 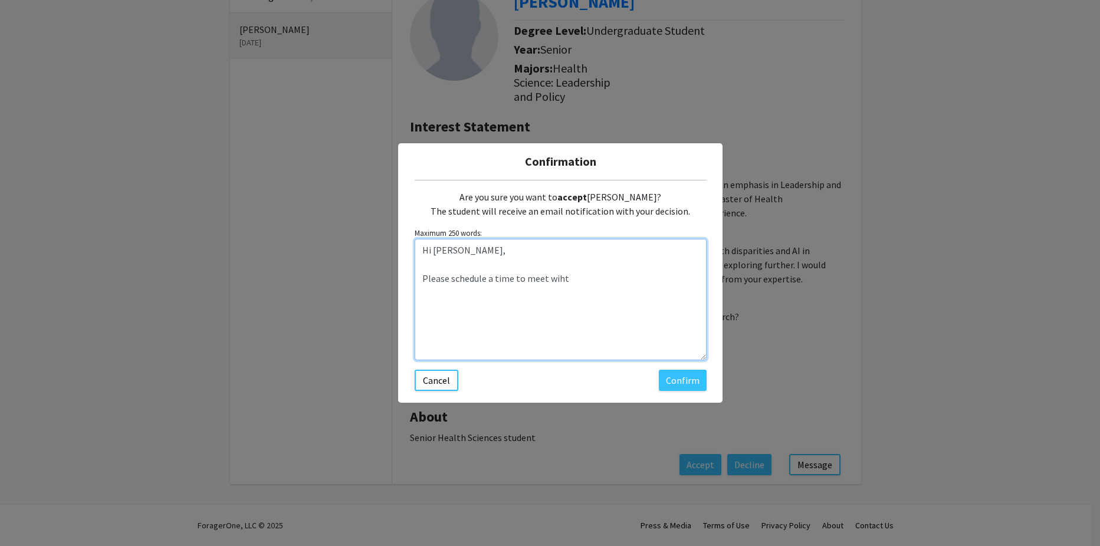 I want to click on h5: Confirmation, so click(x=560, y=162).